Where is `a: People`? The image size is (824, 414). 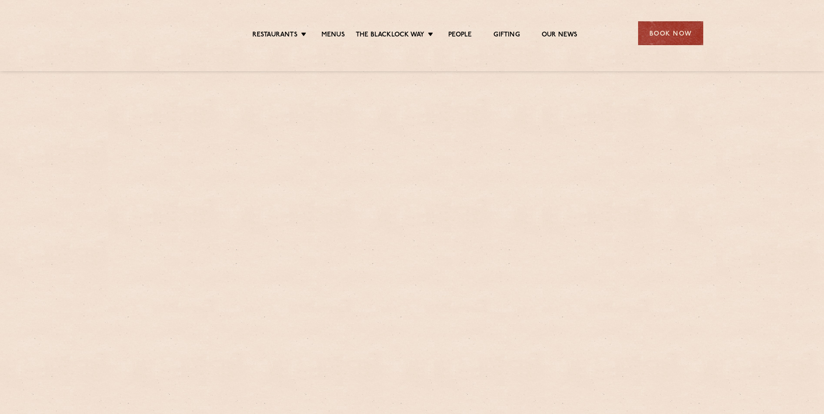
a: People is located at coordinates (460, 36).